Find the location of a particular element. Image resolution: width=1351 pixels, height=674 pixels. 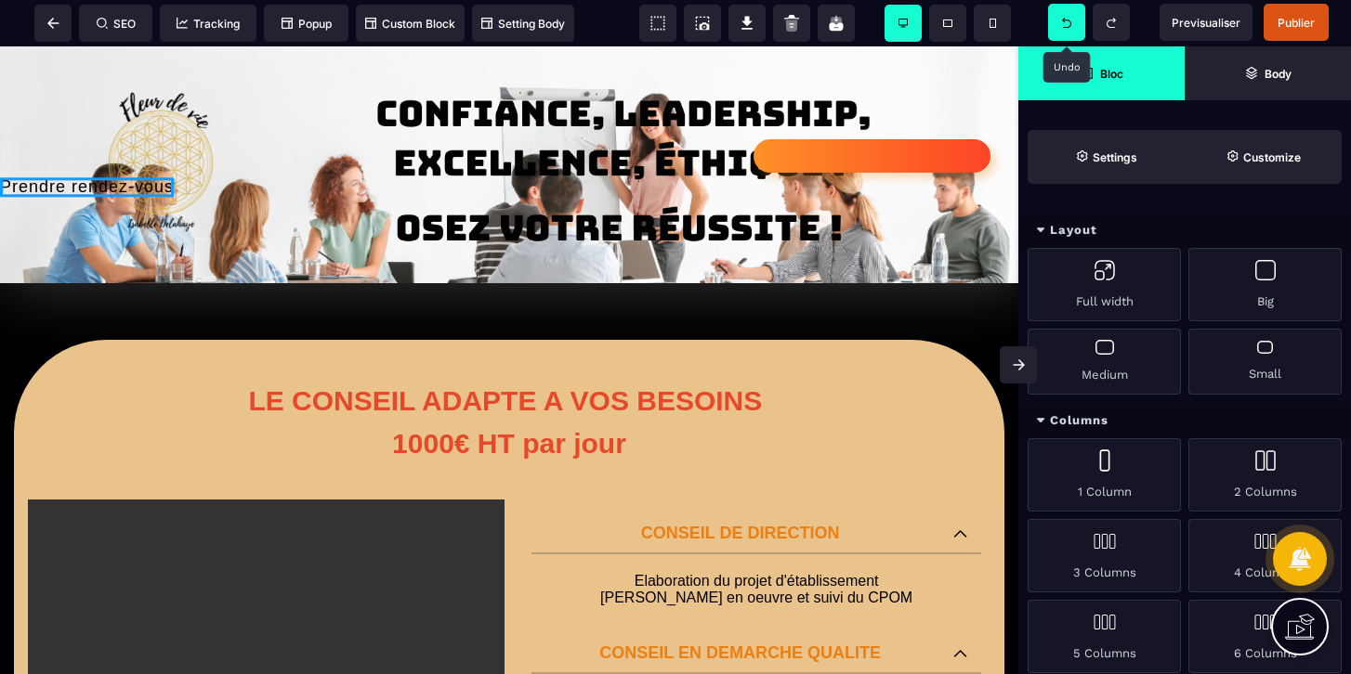

div: 4 Columns is located at coordinates (1264, 555).